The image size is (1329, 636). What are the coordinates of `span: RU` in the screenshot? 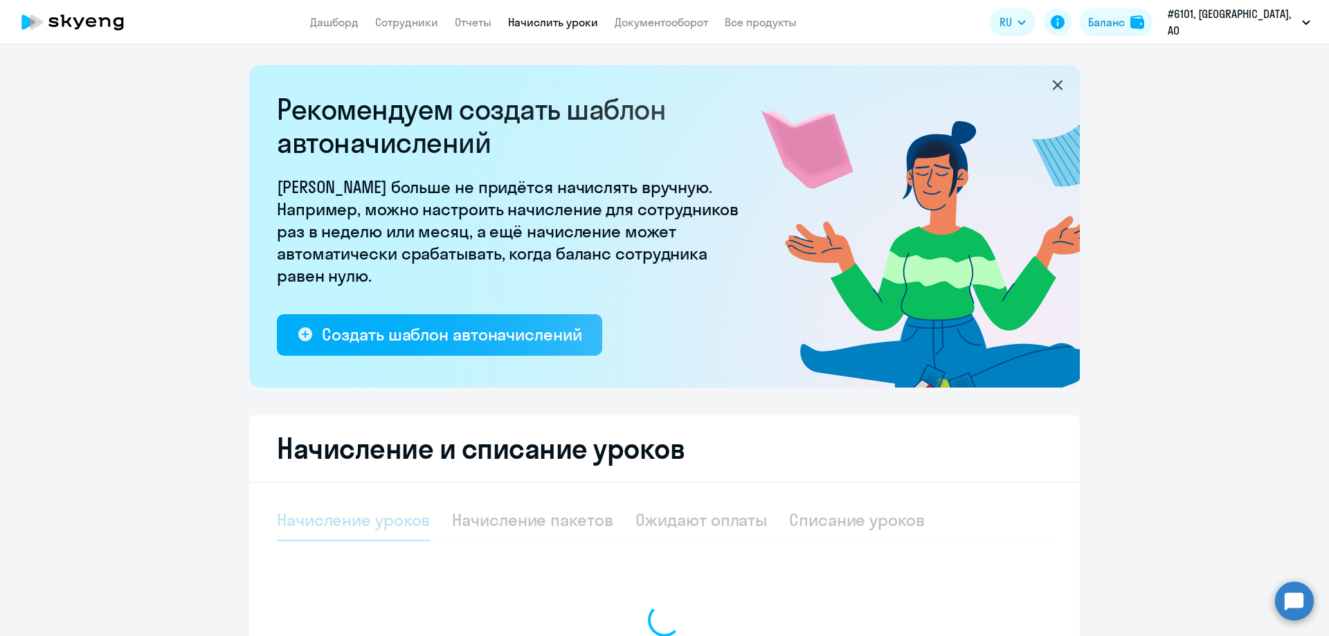 It's located at (1006, 22).